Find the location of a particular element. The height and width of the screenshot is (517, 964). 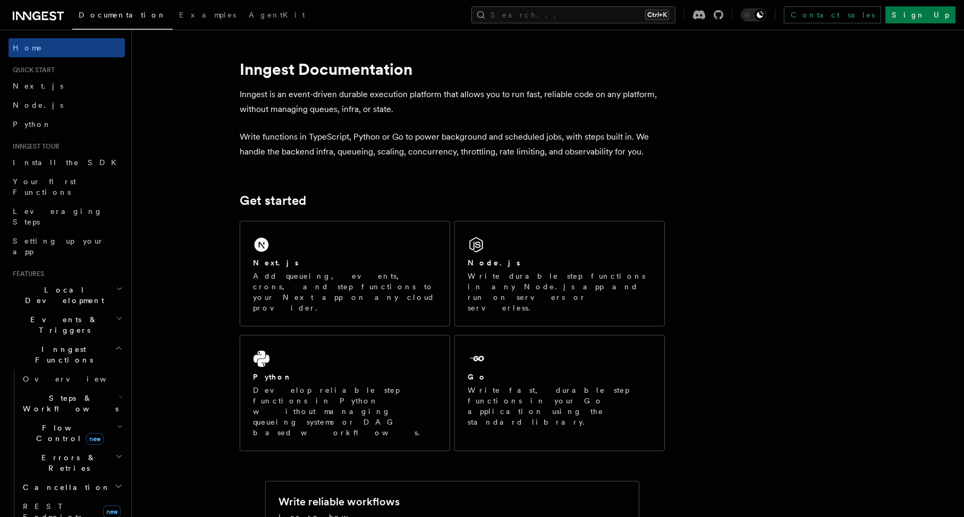

span: Errors & Retries is located at coordinates (67, 463).